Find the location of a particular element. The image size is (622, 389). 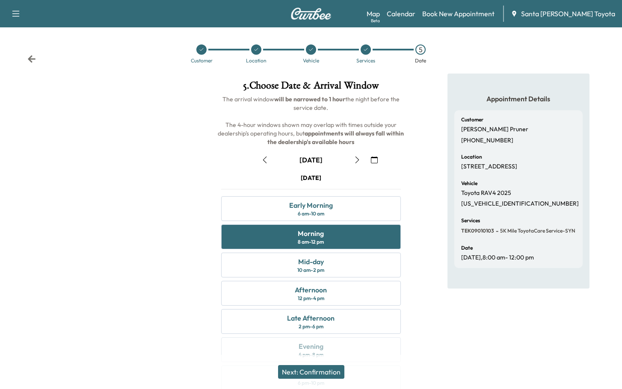

b: appointments will always fall within the dealership's available hours is located at coordinates (336, 138).